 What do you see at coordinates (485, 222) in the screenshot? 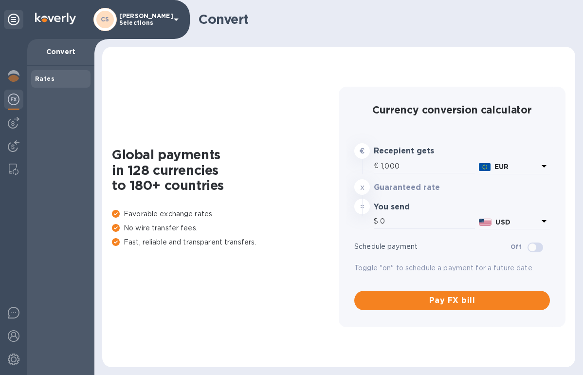
I see `img: USD` at bounding box center [485, 222].